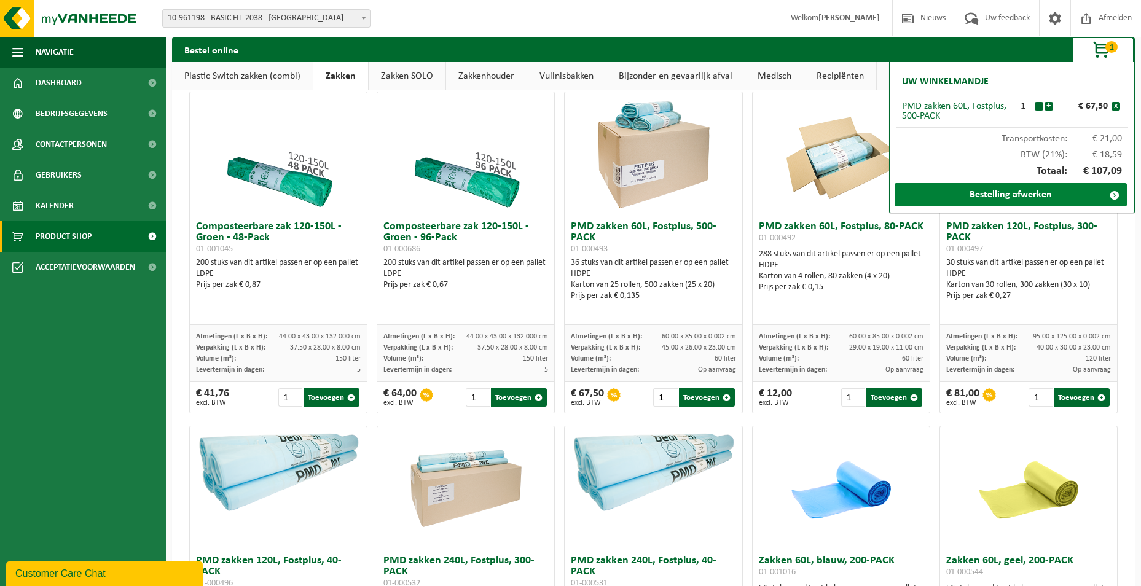 The width and height of the screenshot is (1141, 586). I want to click on a: Vuilnisbakken, so click(567, 76).